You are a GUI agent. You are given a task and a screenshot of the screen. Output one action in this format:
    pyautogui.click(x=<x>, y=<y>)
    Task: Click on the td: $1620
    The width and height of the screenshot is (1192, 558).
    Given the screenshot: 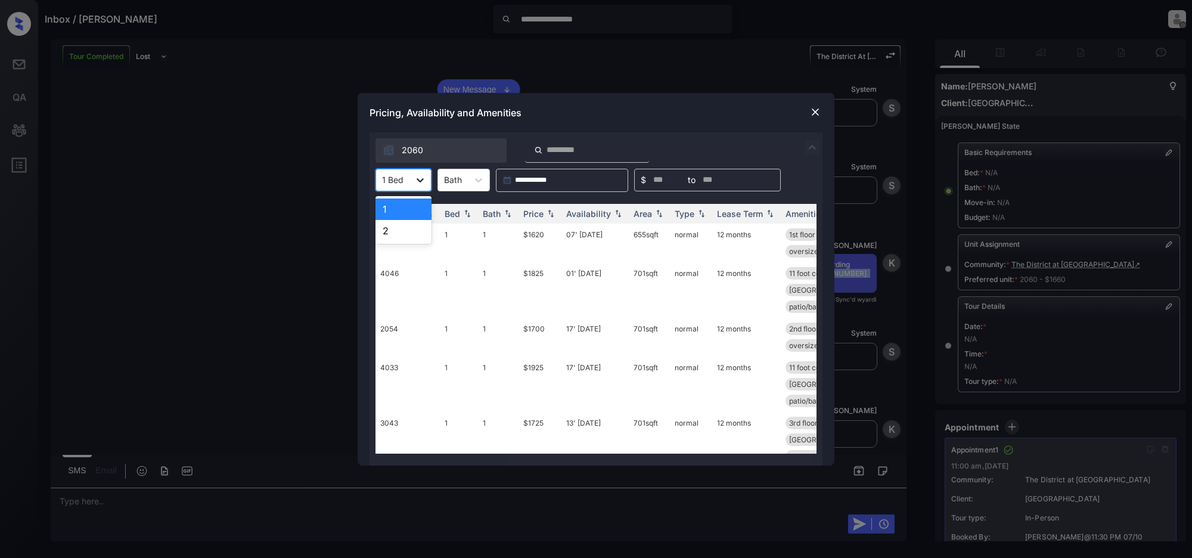 What is the action you would take?
    pyautogui.click(x=540, y=243)
    